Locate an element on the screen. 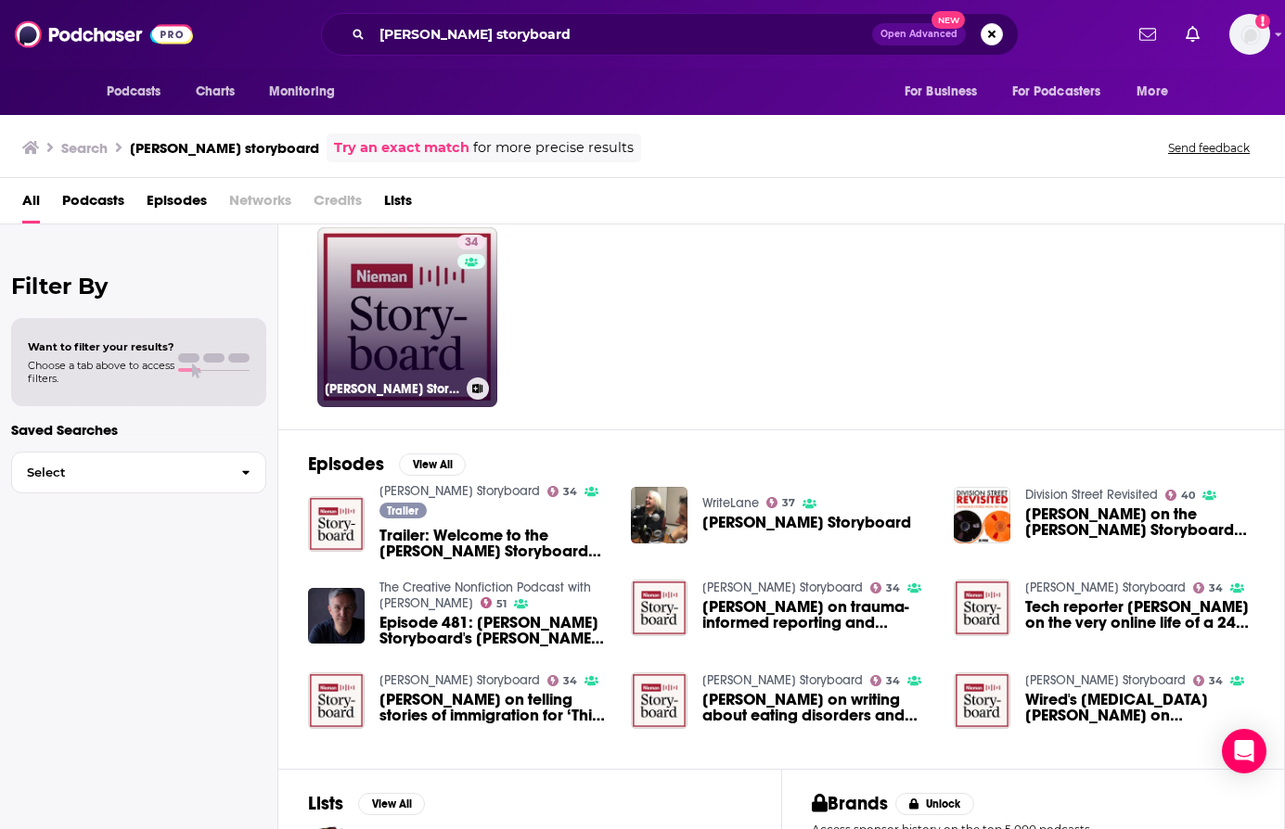 The width and height of the screenshot is (1285, 829). h3: Search is located at coordinates (84, 148).